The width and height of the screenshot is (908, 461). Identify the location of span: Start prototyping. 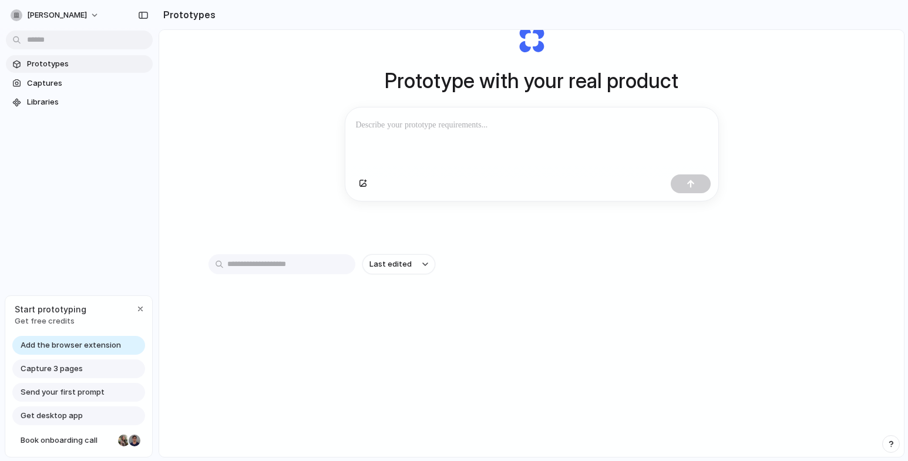
(51, 309).